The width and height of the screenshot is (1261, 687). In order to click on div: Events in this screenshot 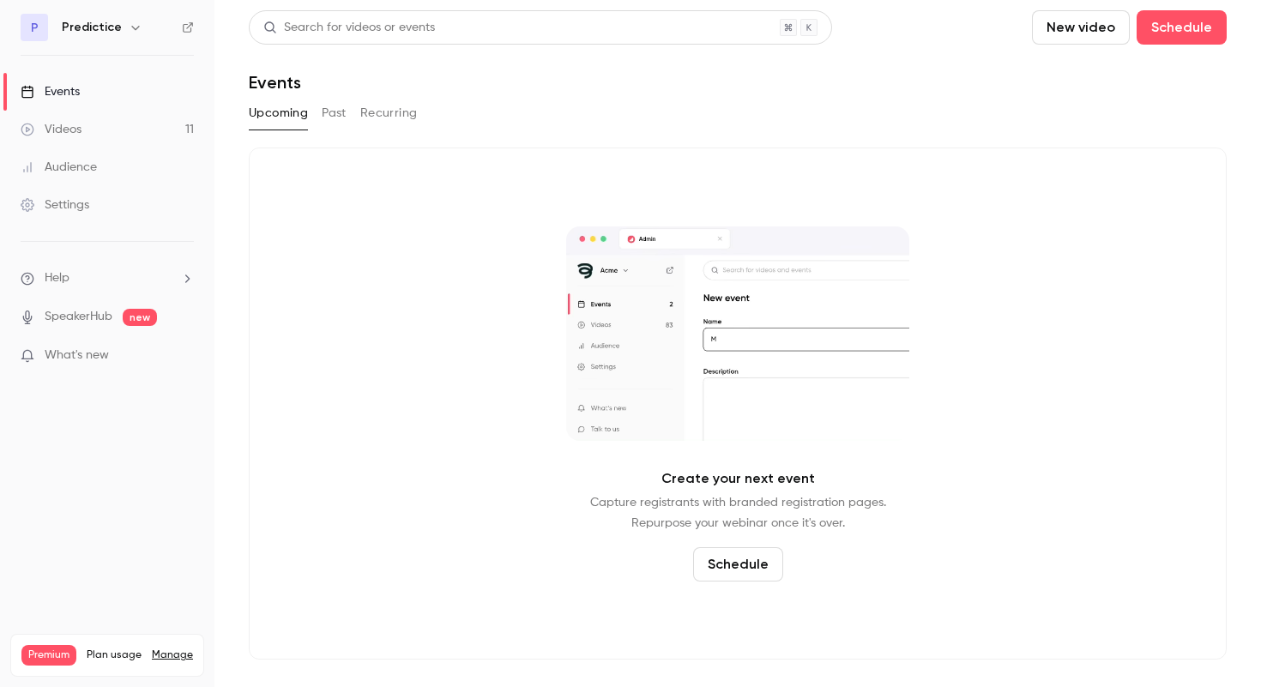, I will do `click(50, 92)`.